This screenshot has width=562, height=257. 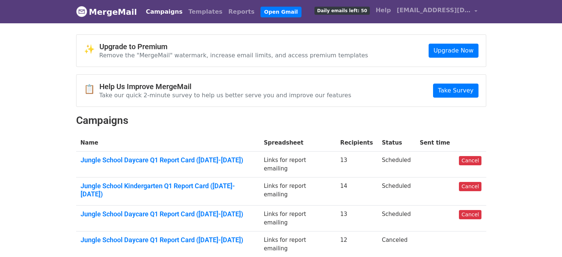 I want to click on a: Campaigns, so click(x=164, y=12).